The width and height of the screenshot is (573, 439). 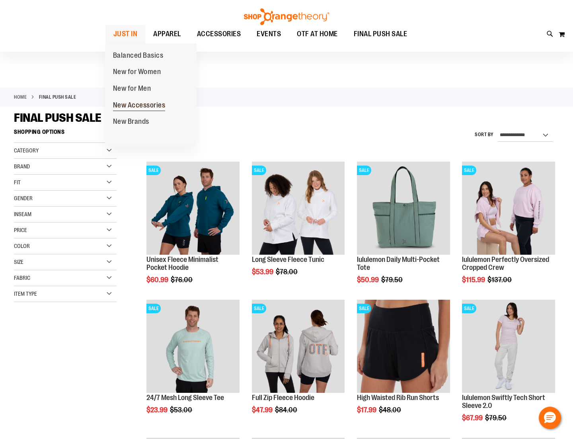 What do you see at coordinates (193, 346) in the screenshot?
I see `img: Main Image of 1457095` at bounding box center [193, 346].